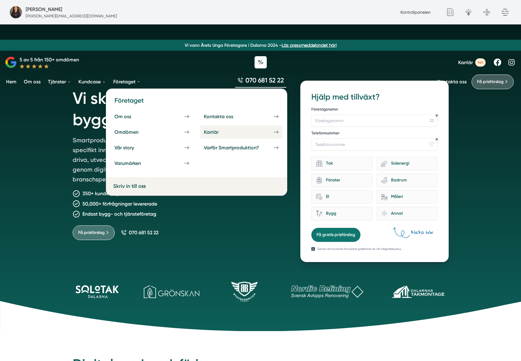 This screenshot has height=361, width=521. What do you see at coordinates (336, 235) in the screenshot?
I see `button: Få gratis prisförslag` at bounding box center [336, 235].